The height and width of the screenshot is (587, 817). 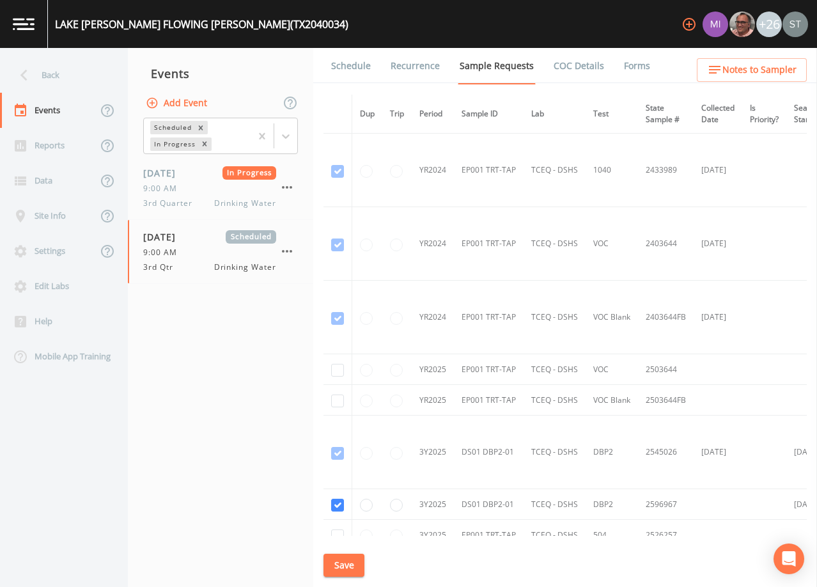 I want to click on span: Scheduled, so click(x=251, y=236).